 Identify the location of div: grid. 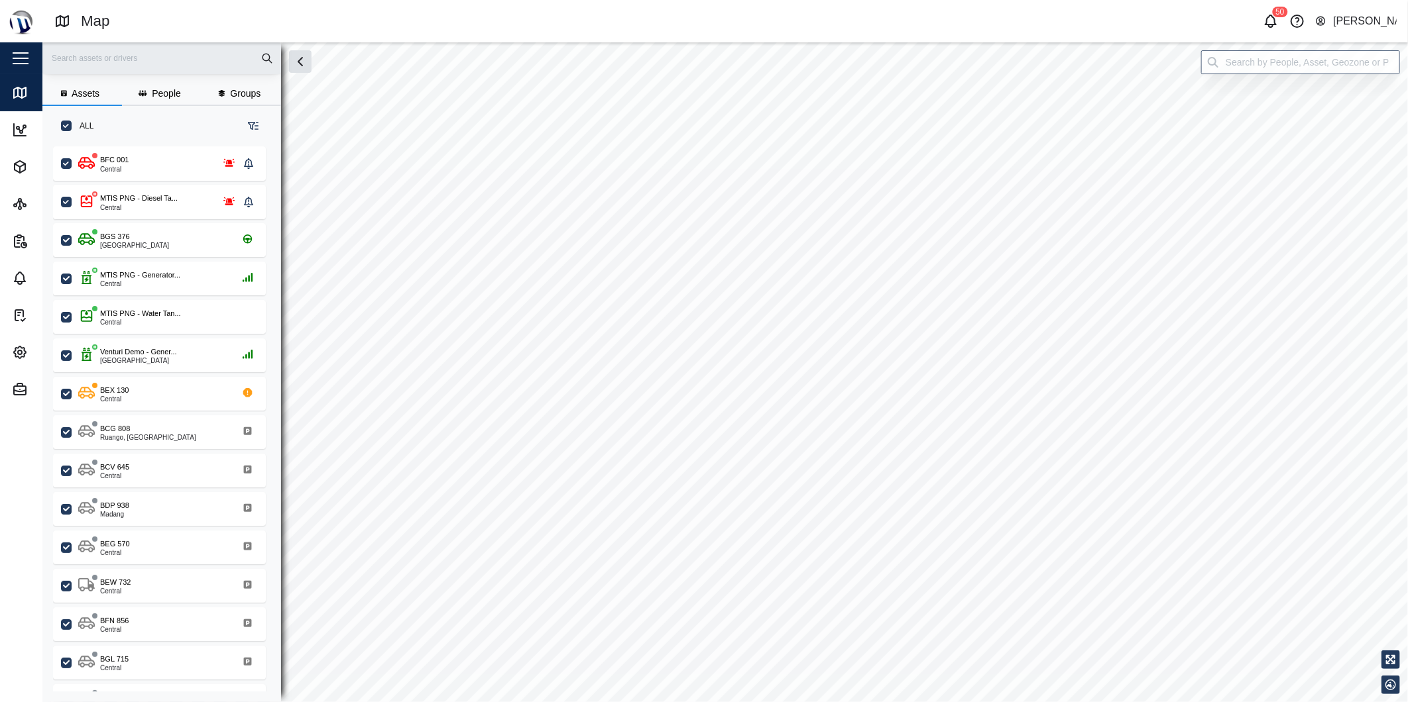
(166, 417).